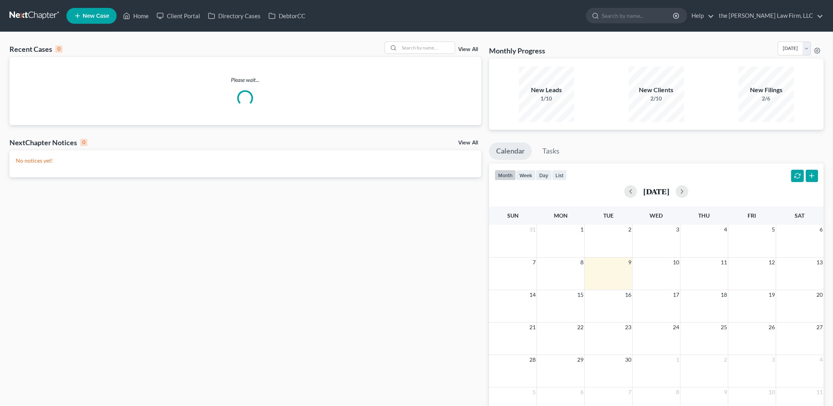  Describe the element at coordinates (766, 98) in the screenshot. I see `div: 2/6` at that location.